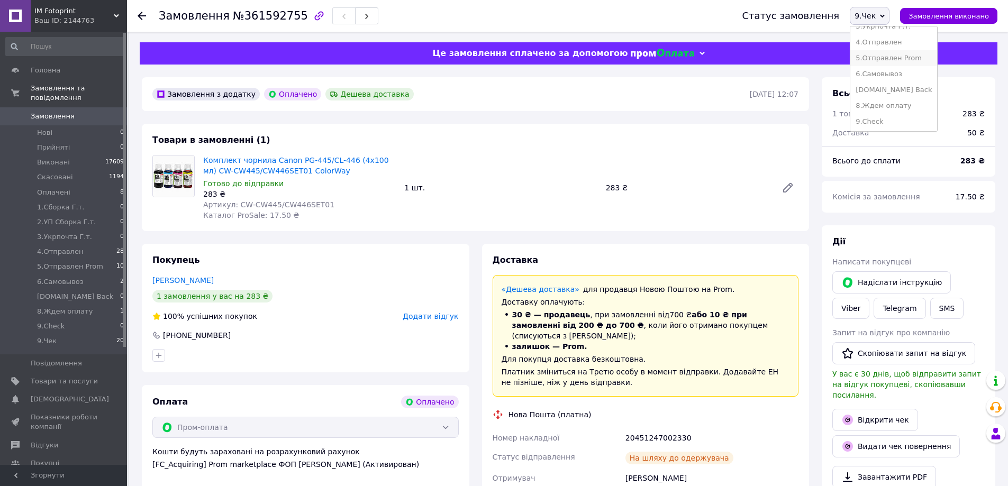 The width and height of the screenshot is (1008, 486). I want to click on span: 1 товар, so click(847, 114).